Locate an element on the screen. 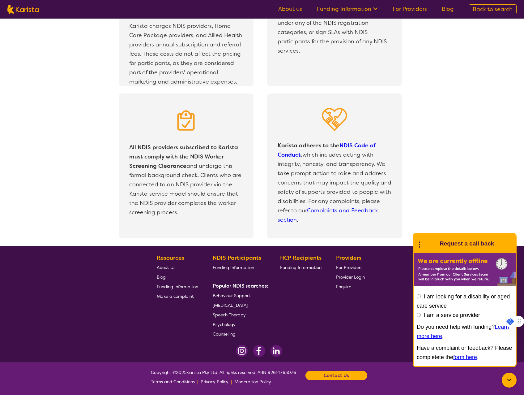  a: Make a complaint is located at coordinates (178, 296).